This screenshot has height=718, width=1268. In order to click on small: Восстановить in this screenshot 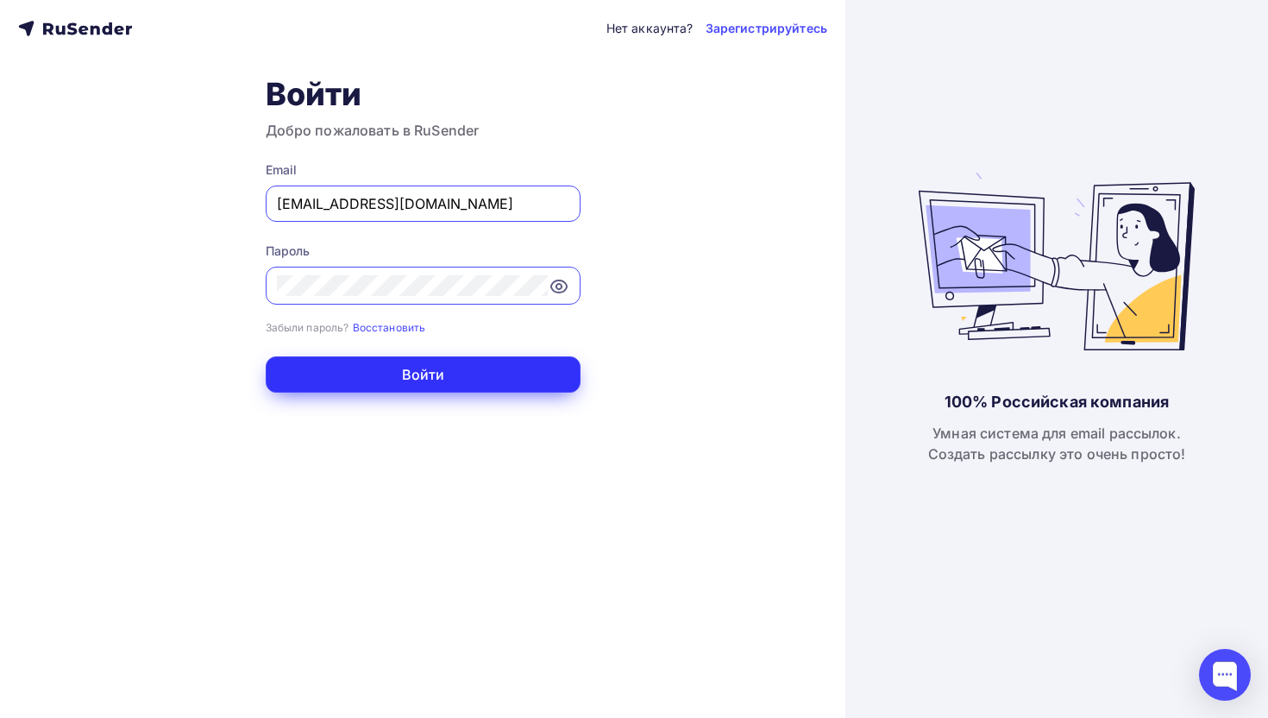, I will do `click(389, 327)`.